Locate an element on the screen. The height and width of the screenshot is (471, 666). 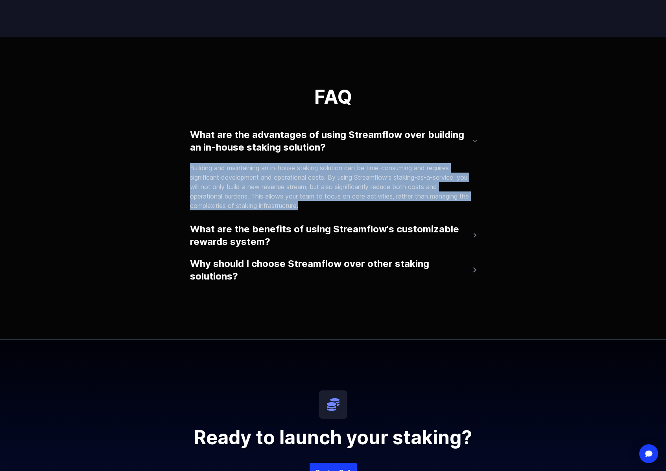
h3: FAQ is located at coordinates (333, 97).